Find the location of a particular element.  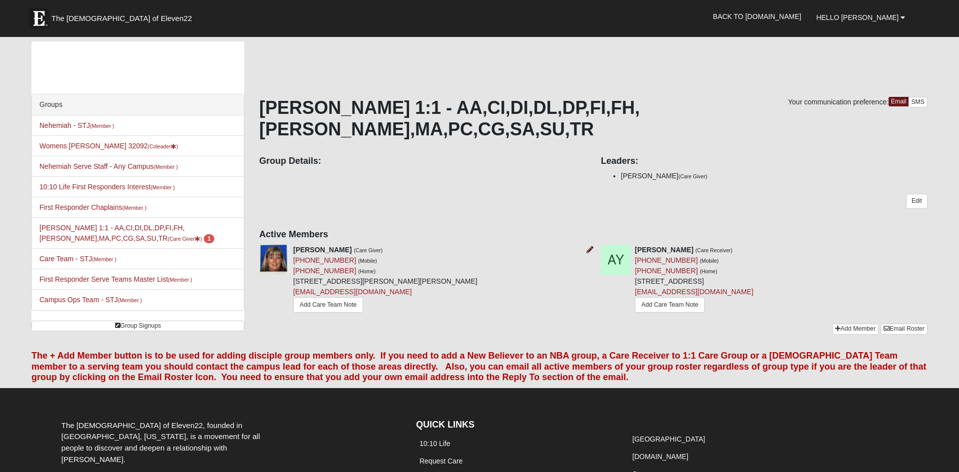

h4: Group Details: is located at coordinates (423, 161).